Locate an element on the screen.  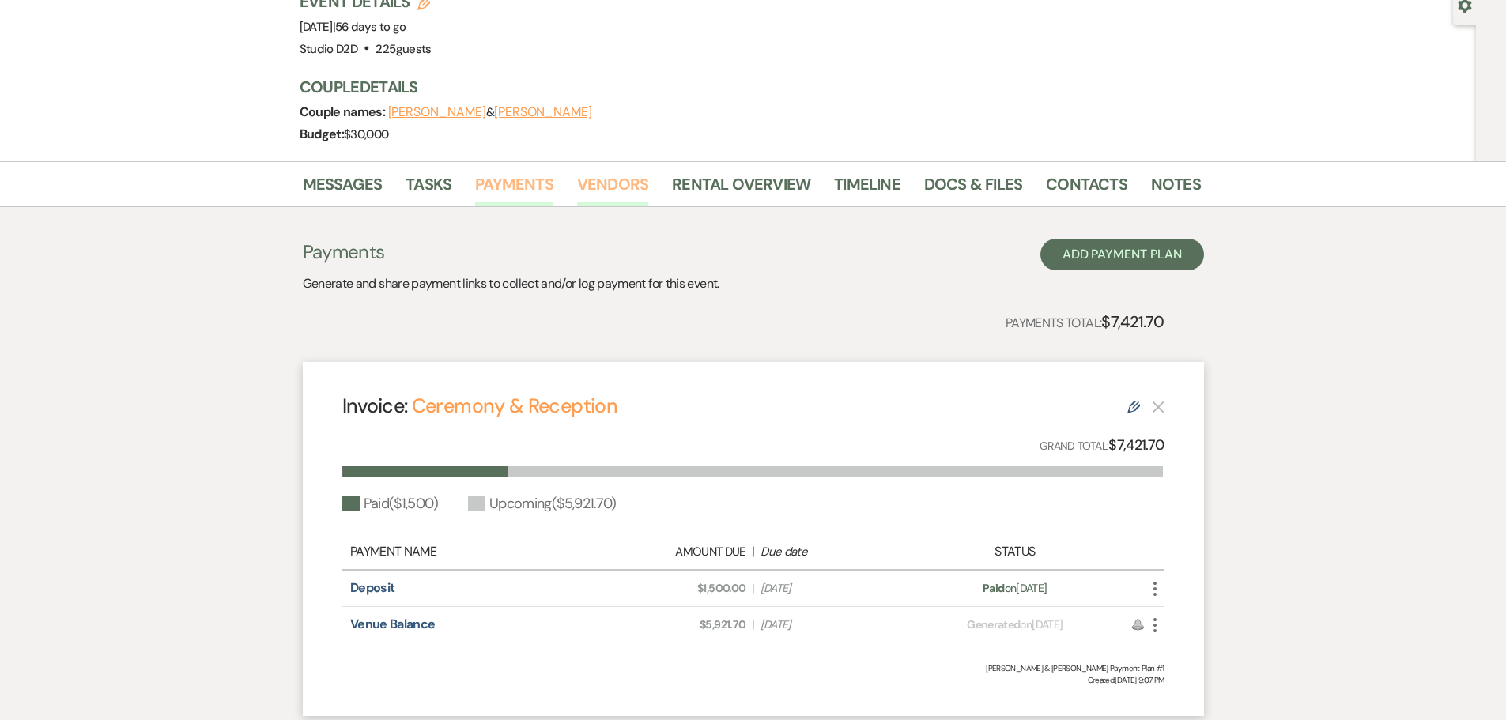
a: Docs & Files is located at coordinates (973, 189).